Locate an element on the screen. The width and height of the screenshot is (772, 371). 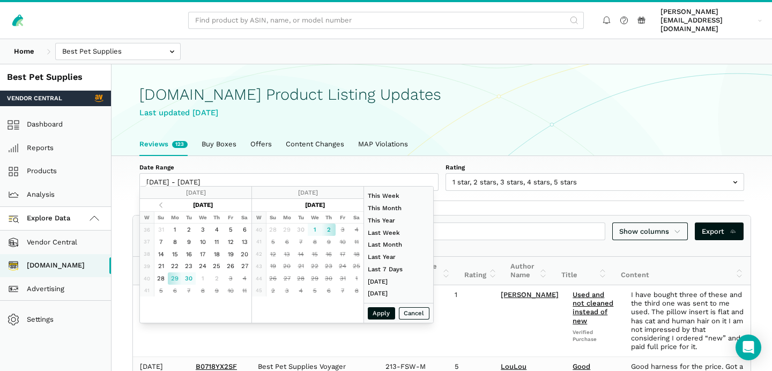
a: MAP Violations is located at coordinates (383, 144).